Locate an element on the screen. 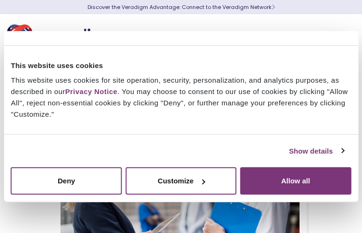  button: Customize is located at coordinates (181, 181).